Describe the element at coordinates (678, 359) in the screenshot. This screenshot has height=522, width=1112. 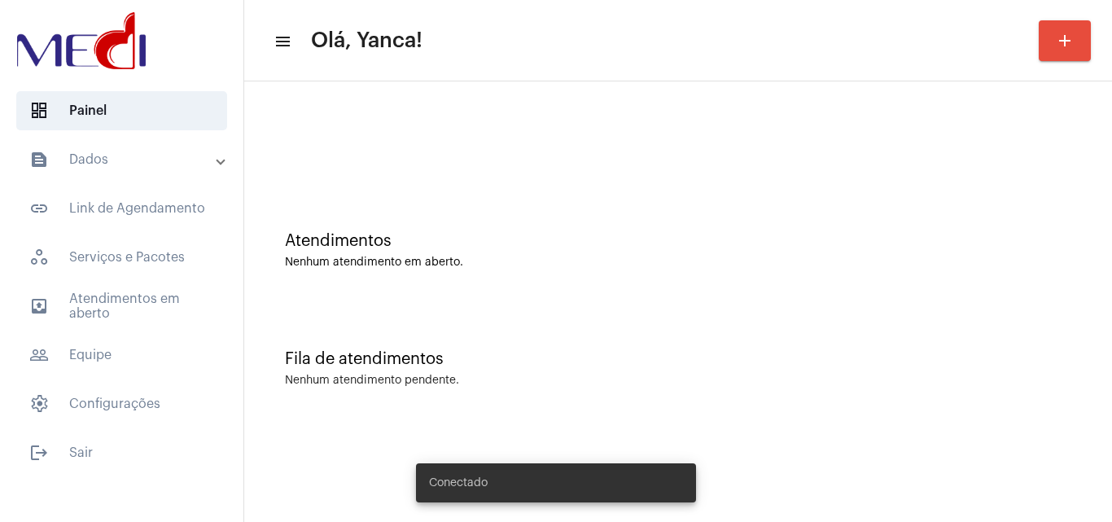
I see `div: Fila de atendimentos` at that location.